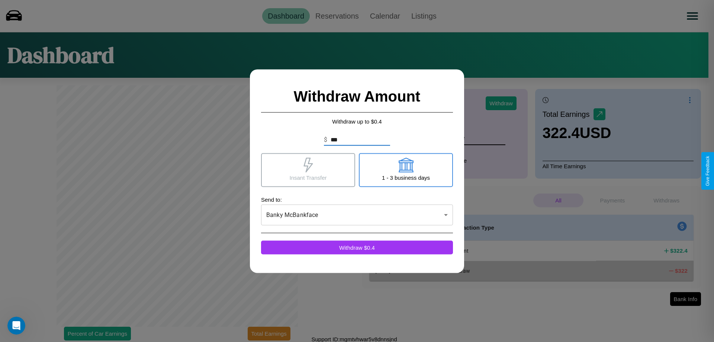 The image size is (714, 342). Describe the element at coordinates (406, 177) in the screenshot. I see `p: 1 - 3 business days` at that location.